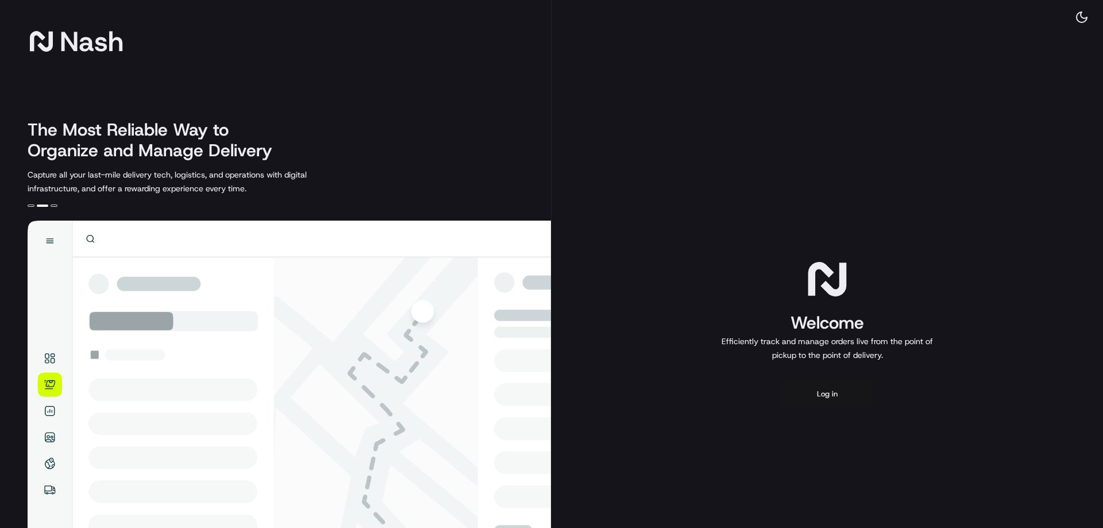 The width and height of the screenshot is (1103, 528). I want to click on p: Capture all your last-mile delivery tech, logistics, and operations with digital infrastructure, ..., so click(193, 182).